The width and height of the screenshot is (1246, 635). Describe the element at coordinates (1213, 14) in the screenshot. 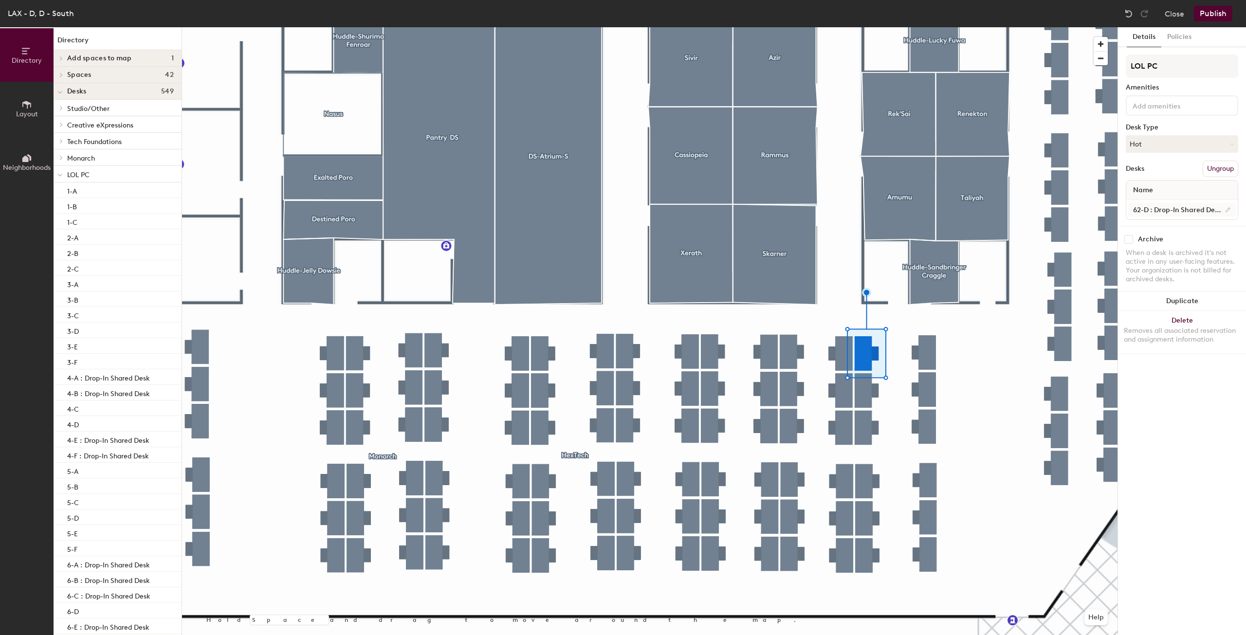

I see `button: Publish` at that location.